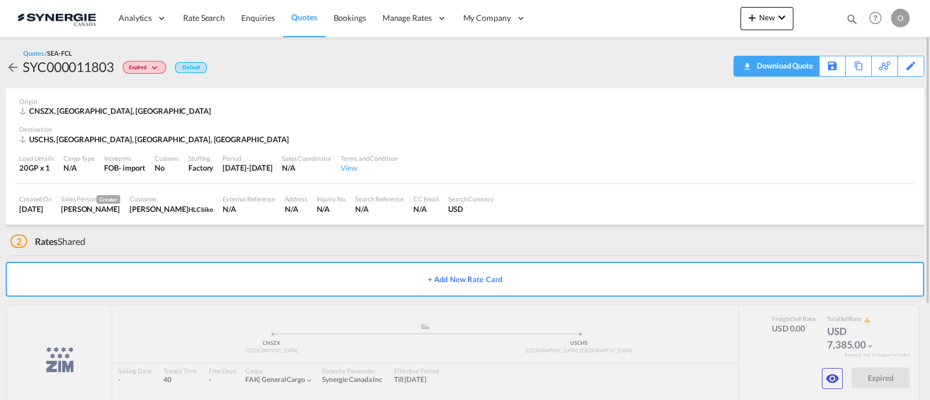 The image size is (930, 400). I want to click on div: Terms and Condition, so click(368, 158).